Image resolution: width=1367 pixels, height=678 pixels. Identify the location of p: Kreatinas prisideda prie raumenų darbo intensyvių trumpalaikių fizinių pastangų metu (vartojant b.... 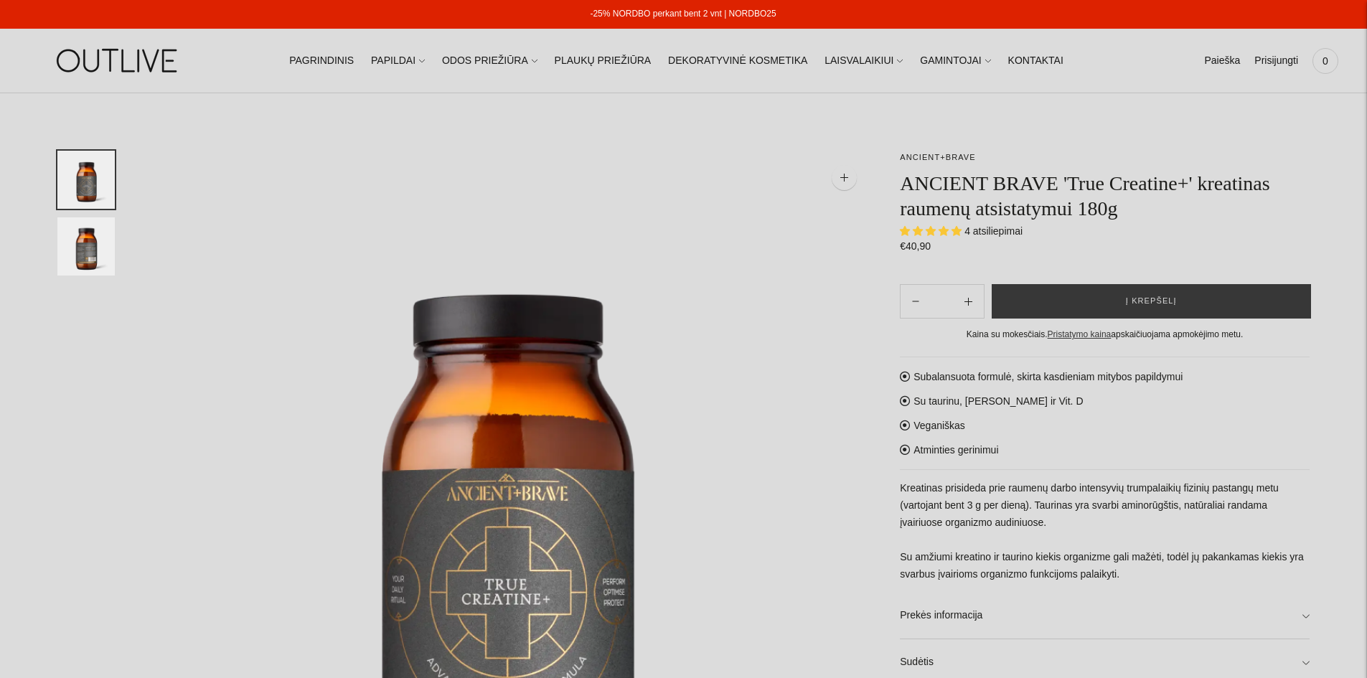
(1104, 532).